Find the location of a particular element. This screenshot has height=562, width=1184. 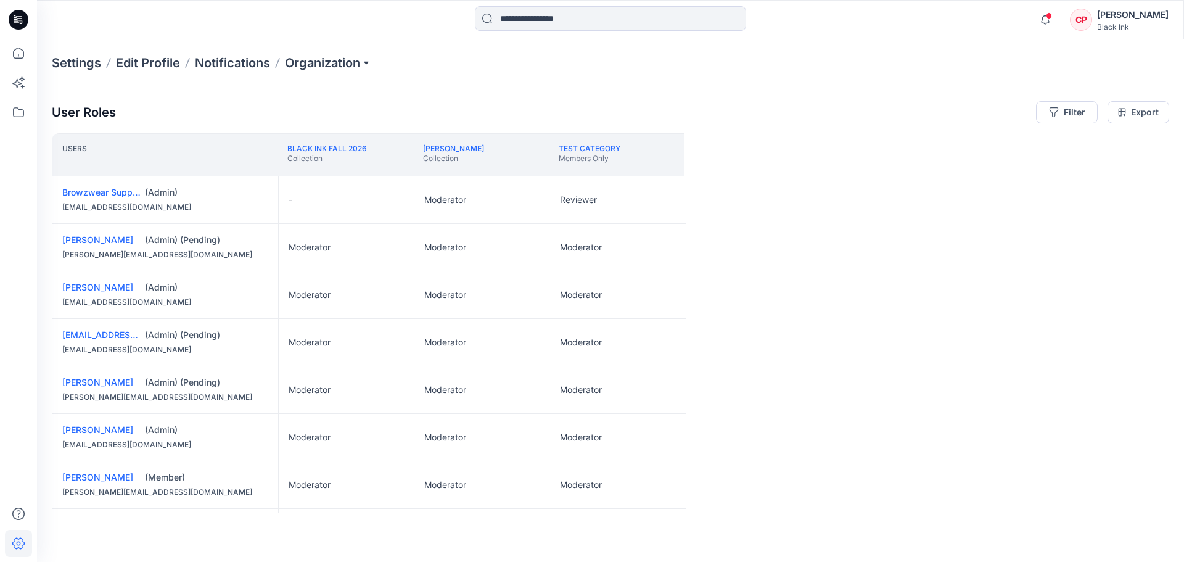

p: Notifications is located at coordinates (232, 63).